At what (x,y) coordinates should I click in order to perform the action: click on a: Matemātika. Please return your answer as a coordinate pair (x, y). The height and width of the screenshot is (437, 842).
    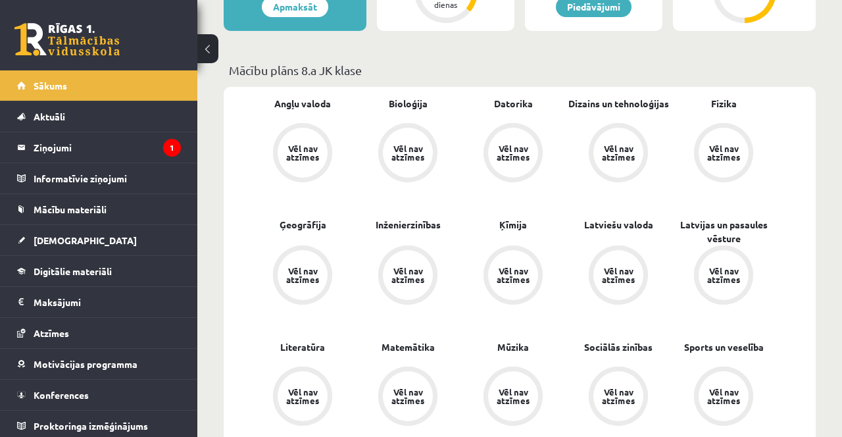
    Looking at the image, I should click on (408, 347).